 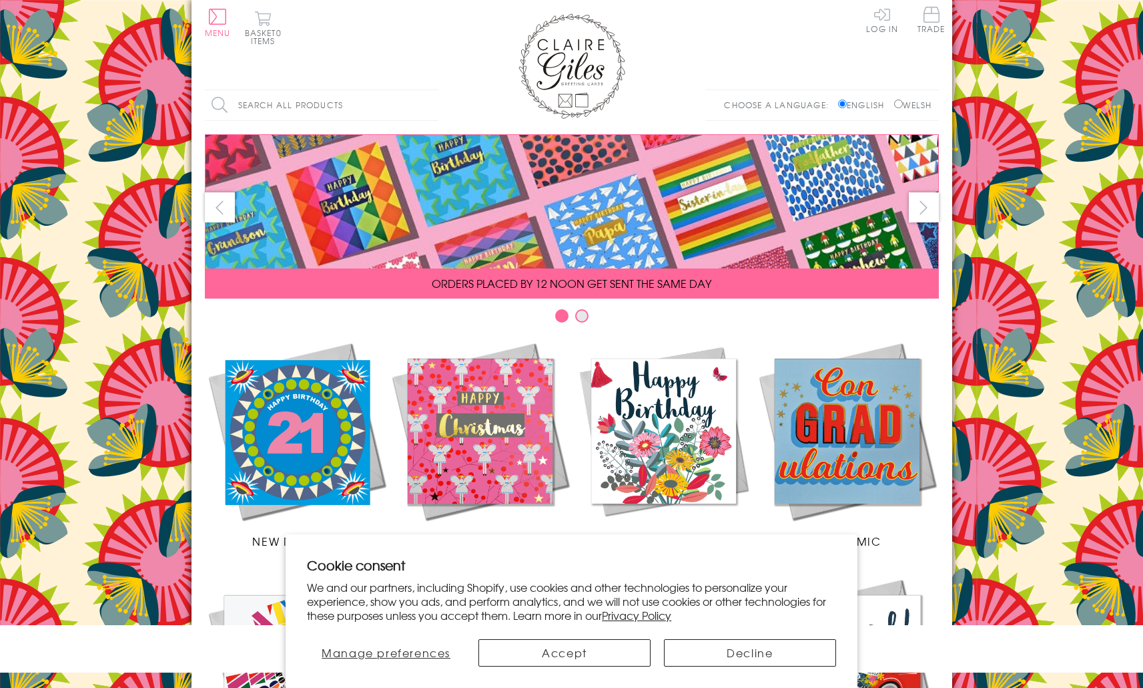 I want to click on button: next, so click(x=924, y=207).